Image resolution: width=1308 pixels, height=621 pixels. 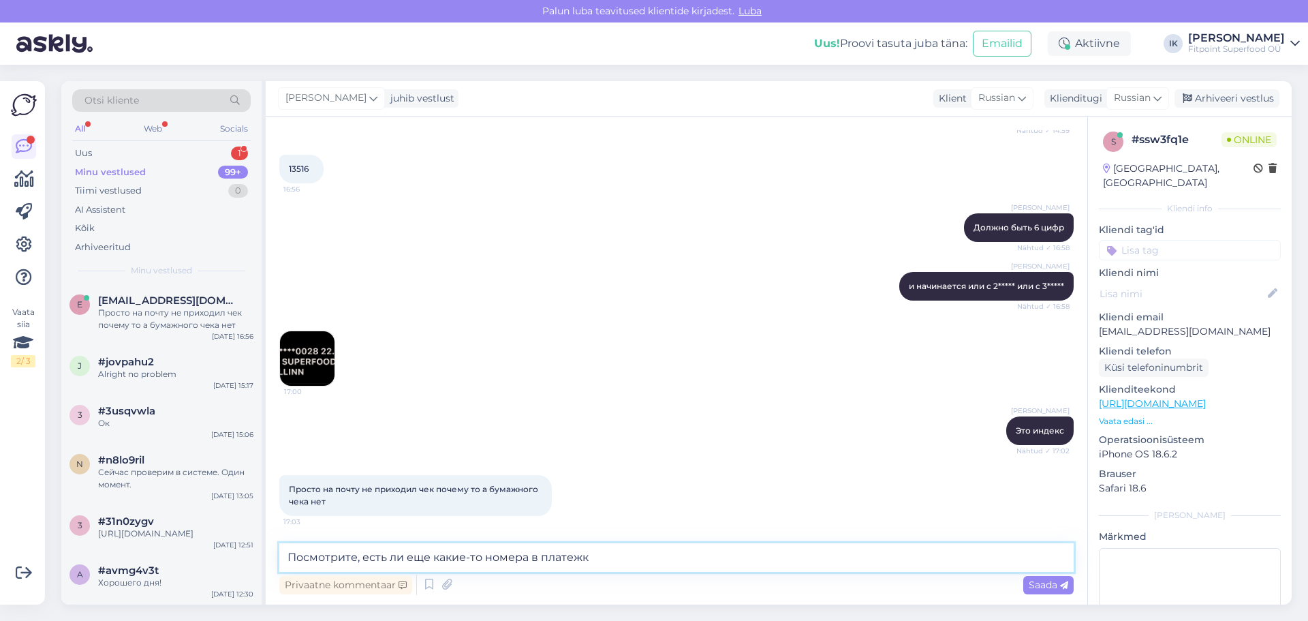 I want to click on span: 13516, so click(x=298, y=168).